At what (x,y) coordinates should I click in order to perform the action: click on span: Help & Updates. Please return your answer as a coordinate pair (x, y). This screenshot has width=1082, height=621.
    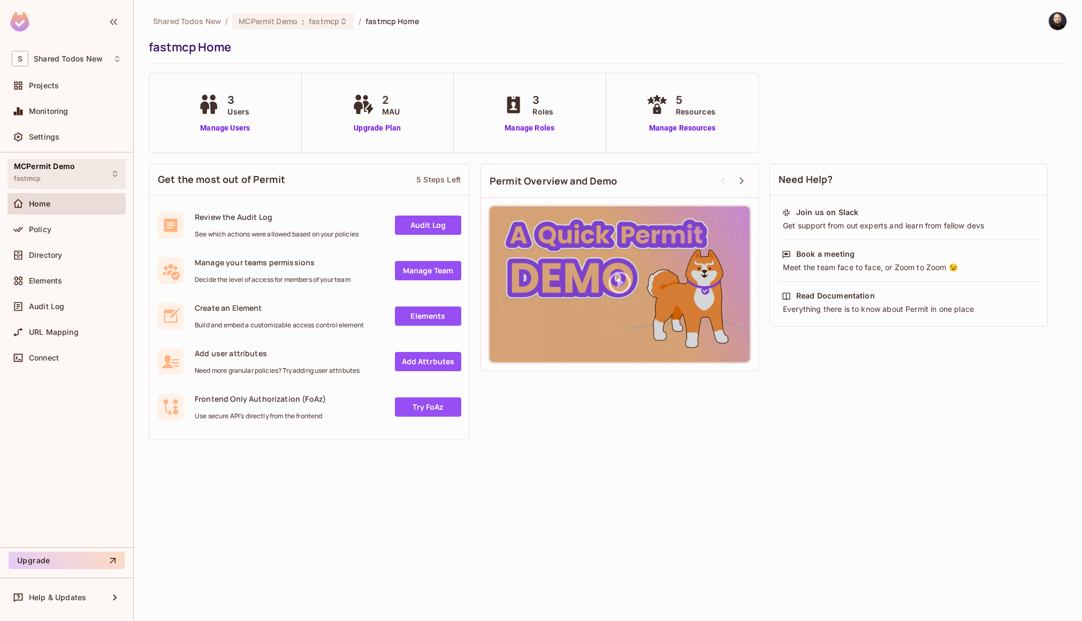
    Looking at the image, I should click on (57, 598).